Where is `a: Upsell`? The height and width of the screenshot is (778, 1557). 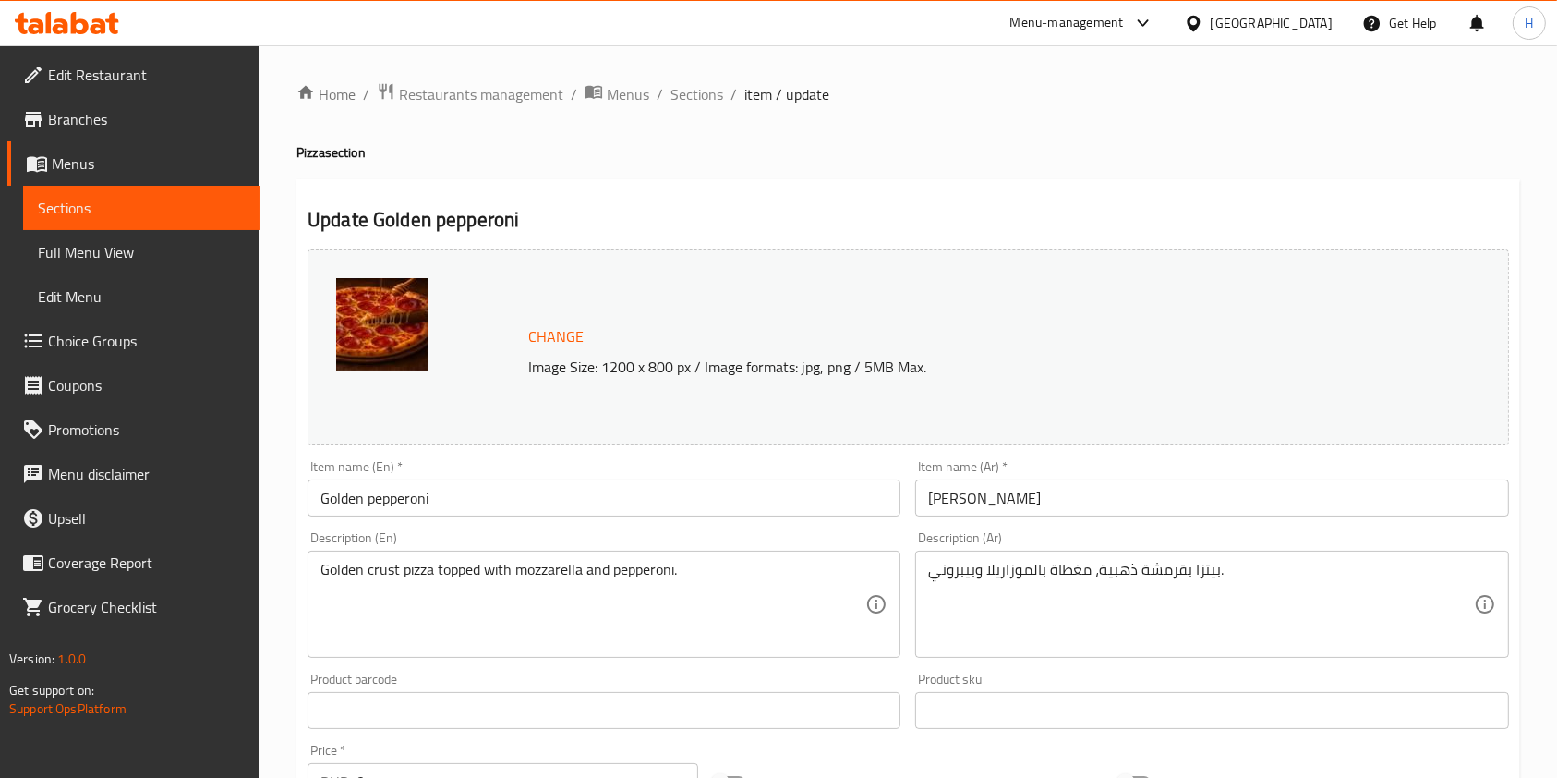
a: Upsell is located at coordinates (134, 518).